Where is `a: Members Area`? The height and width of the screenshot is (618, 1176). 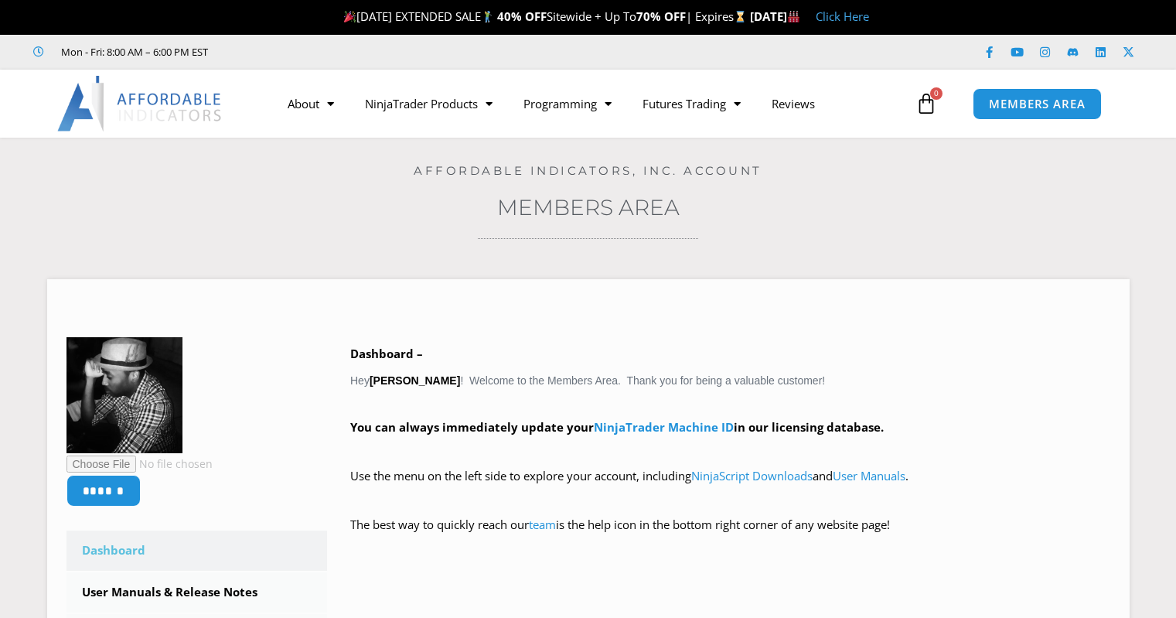 a: Members Area is located at coordinates (588, 207).